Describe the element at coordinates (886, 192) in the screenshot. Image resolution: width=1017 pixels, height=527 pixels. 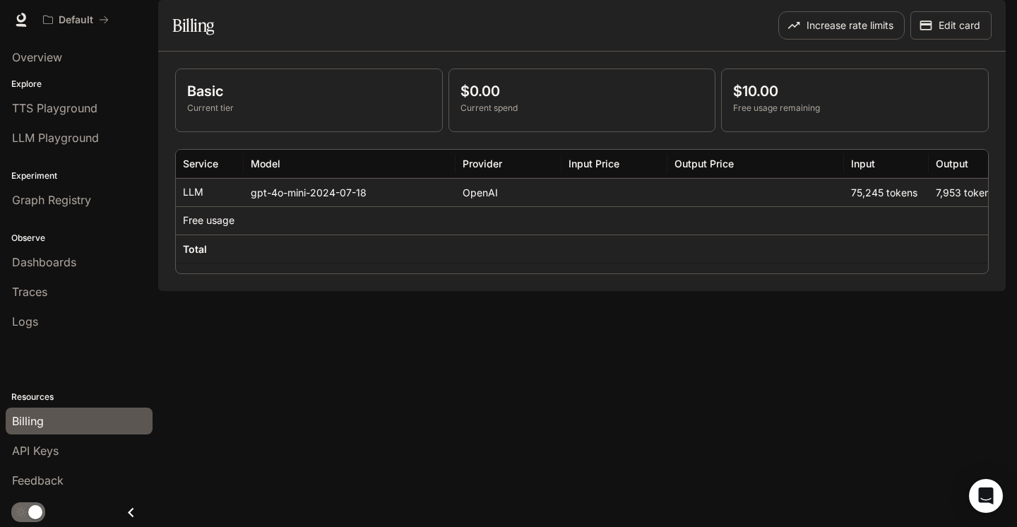
I see `div: 75,245 tokens` at that location.